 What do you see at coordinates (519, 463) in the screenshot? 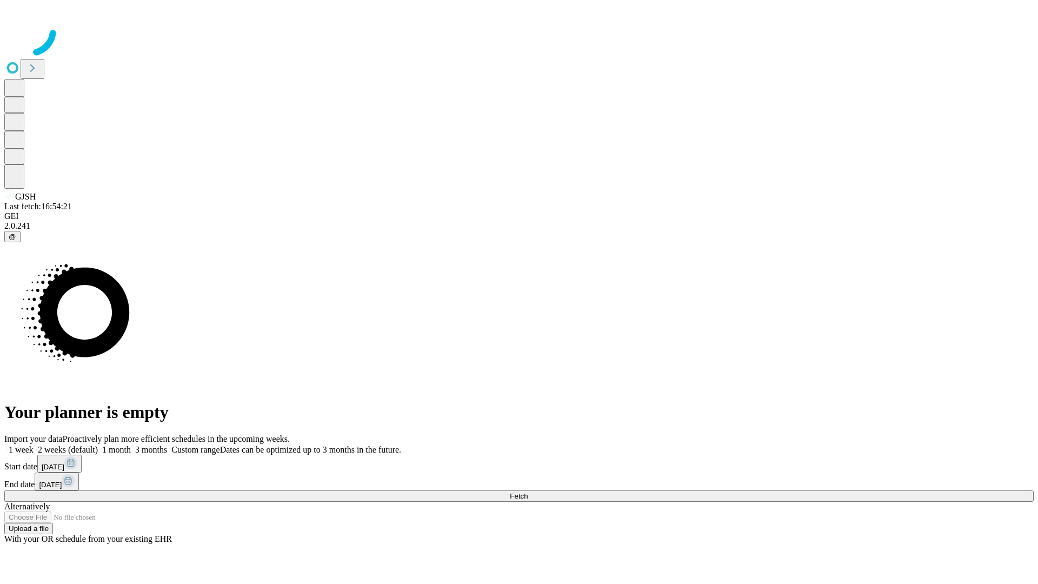
I see `div: Start date` at bounding box center [519, 463].